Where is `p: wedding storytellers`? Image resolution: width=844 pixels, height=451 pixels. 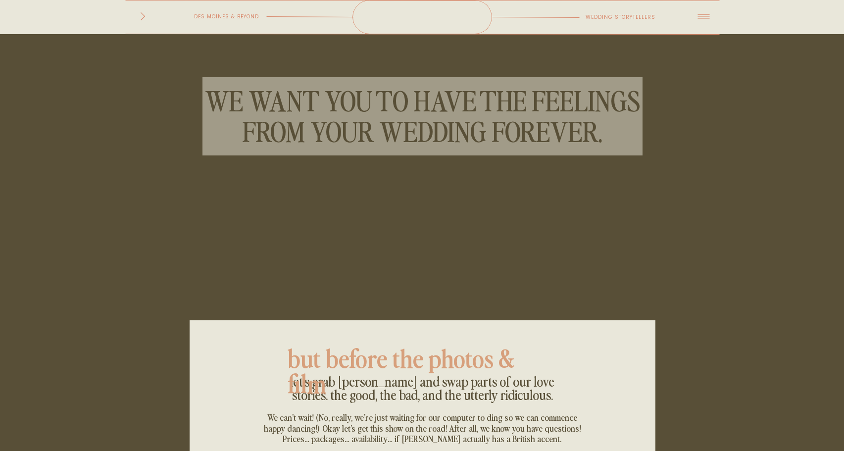
p: wedding storytellers is located at coordinates (628, 17).